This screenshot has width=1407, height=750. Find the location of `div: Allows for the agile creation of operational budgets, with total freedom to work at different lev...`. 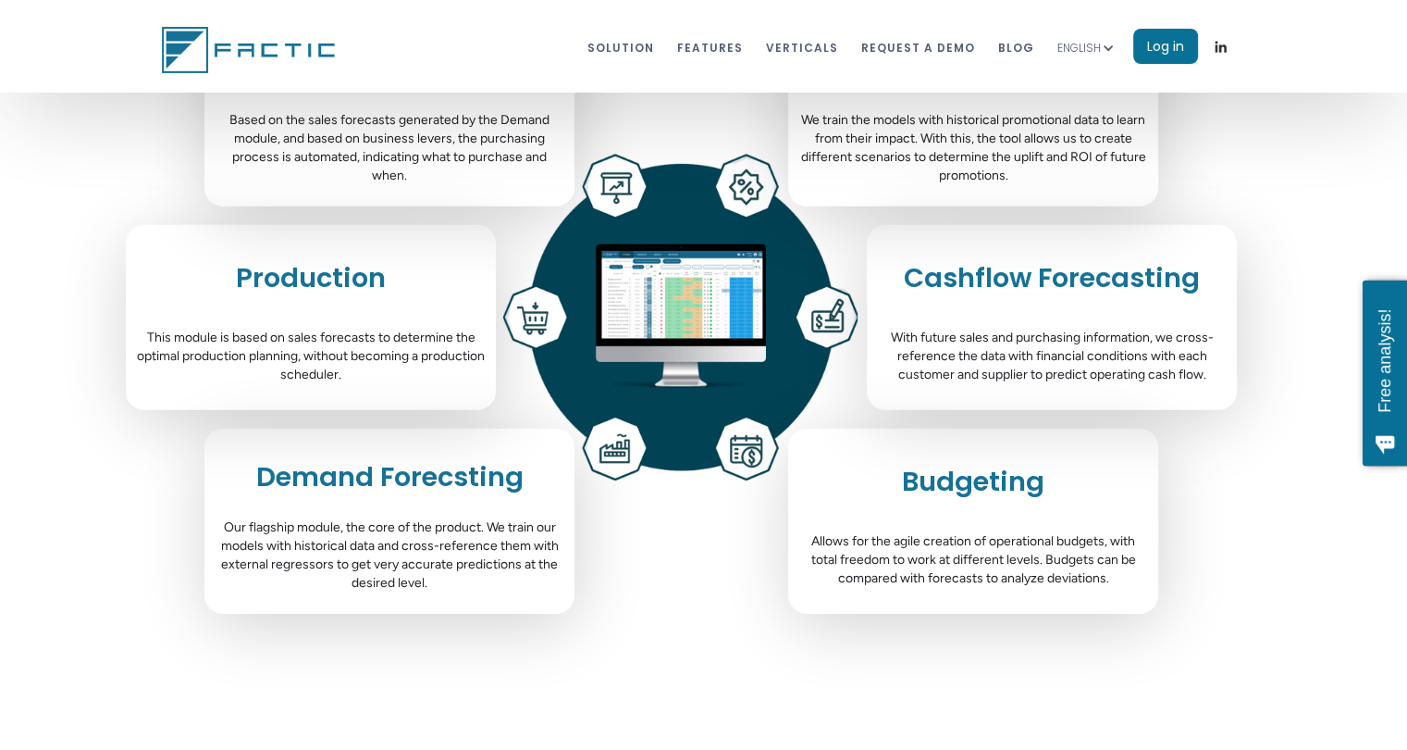

div: Allows for the agile creation of operational budgets, with total freedom to work at different lev... is located at coordinates (973, 560).